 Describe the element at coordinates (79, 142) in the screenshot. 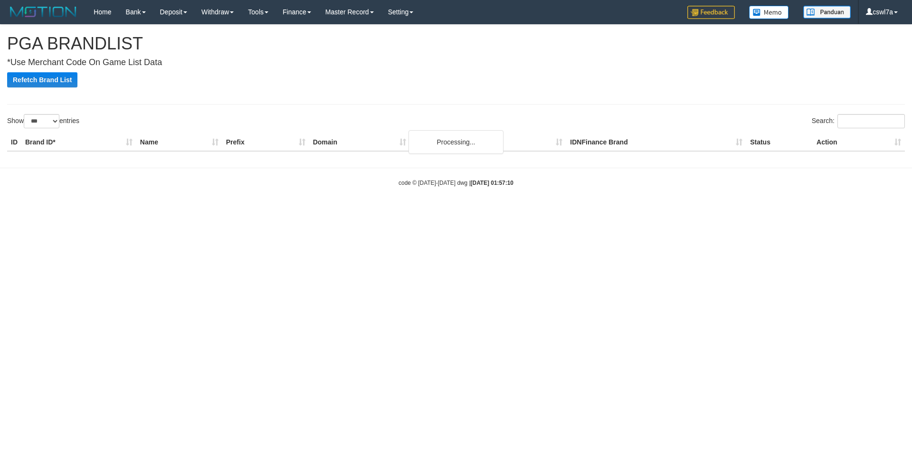

I see `th: Brand ID*` at that location.